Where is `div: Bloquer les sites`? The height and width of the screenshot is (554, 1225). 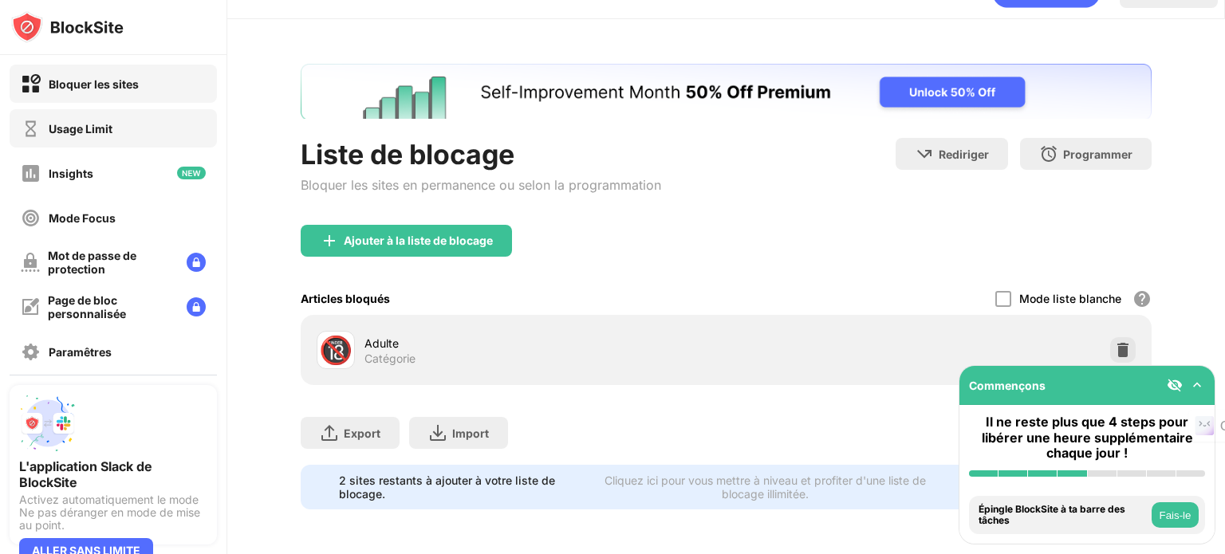 div: Bloquer les sites is located at coordinates (93, 84).